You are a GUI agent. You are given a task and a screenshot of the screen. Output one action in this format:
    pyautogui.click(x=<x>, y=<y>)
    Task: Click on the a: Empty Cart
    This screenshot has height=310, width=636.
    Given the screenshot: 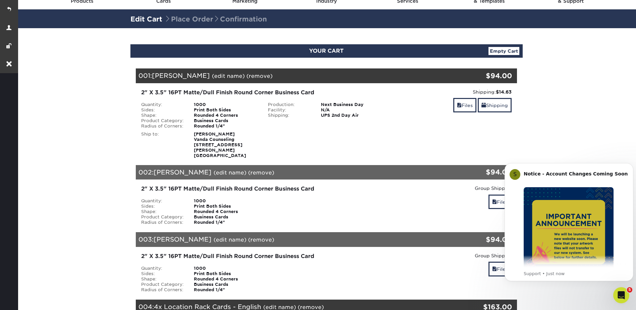 What is the action you would take?
    pyautogui.click(x=504, y=51)
    